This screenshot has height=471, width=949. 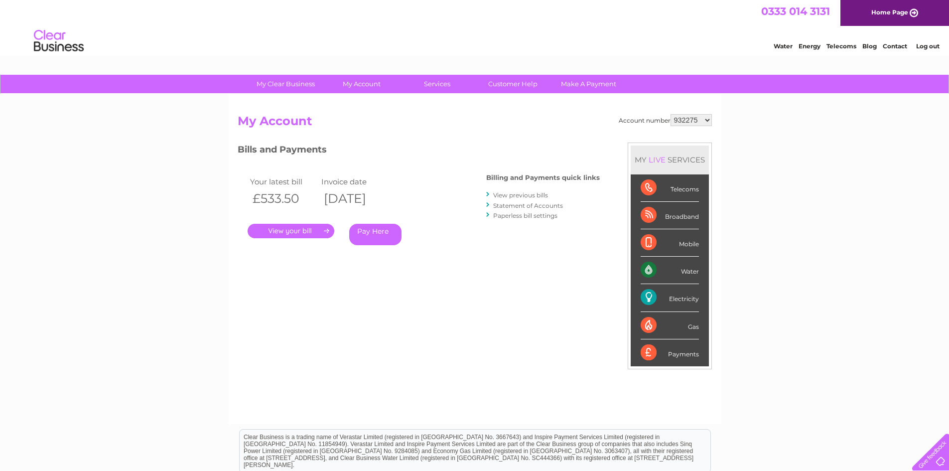 I want to click on a: Energy, so click(x=810, y=46).